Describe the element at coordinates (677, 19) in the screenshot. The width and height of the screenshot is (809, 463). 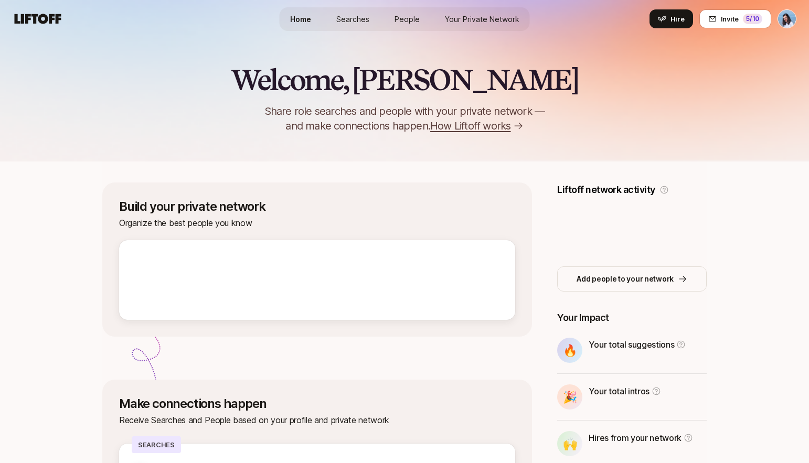
I see `span: Hire` at that location.